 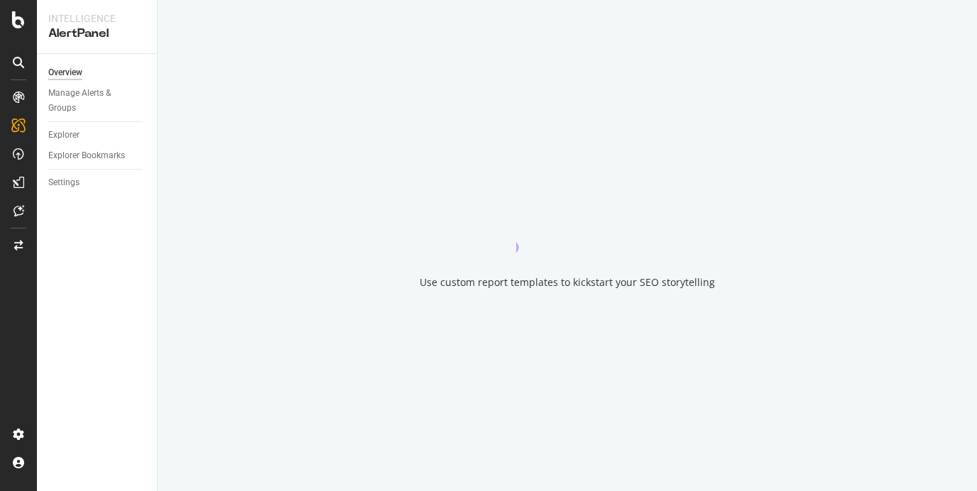 I want to click on div: animation, so click(x=567, y=227).